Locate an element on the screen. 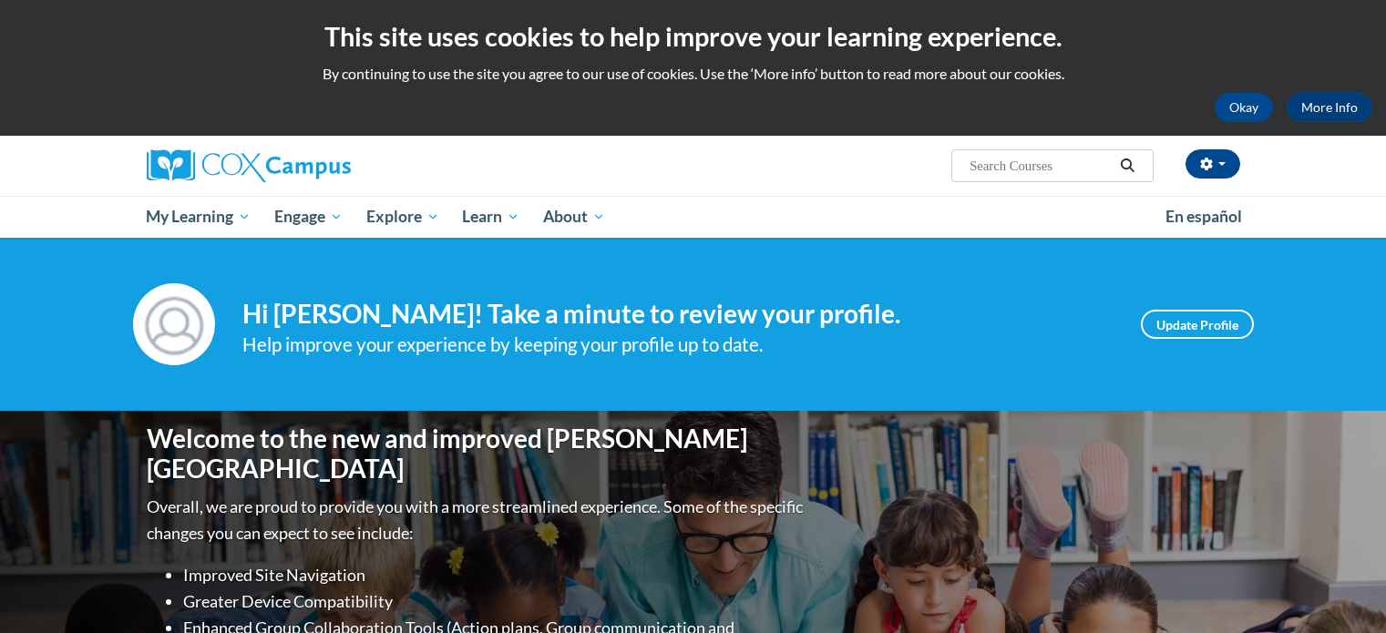  a: Update Profile is located at coordinates (1197, 324).